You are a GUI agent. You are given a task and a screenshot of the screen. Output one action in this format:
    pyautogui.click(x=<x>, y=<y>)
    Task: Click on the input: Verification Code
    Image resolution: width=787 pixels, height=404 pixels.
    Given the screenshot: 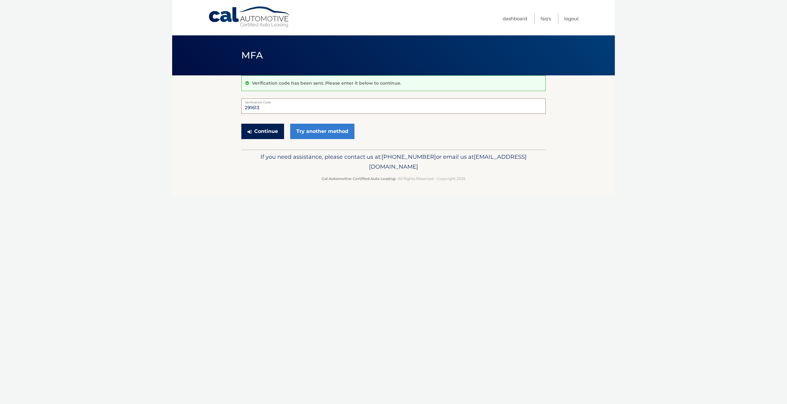 What is the action you would take?
    pyautogui.click(x=393, y=106)
    